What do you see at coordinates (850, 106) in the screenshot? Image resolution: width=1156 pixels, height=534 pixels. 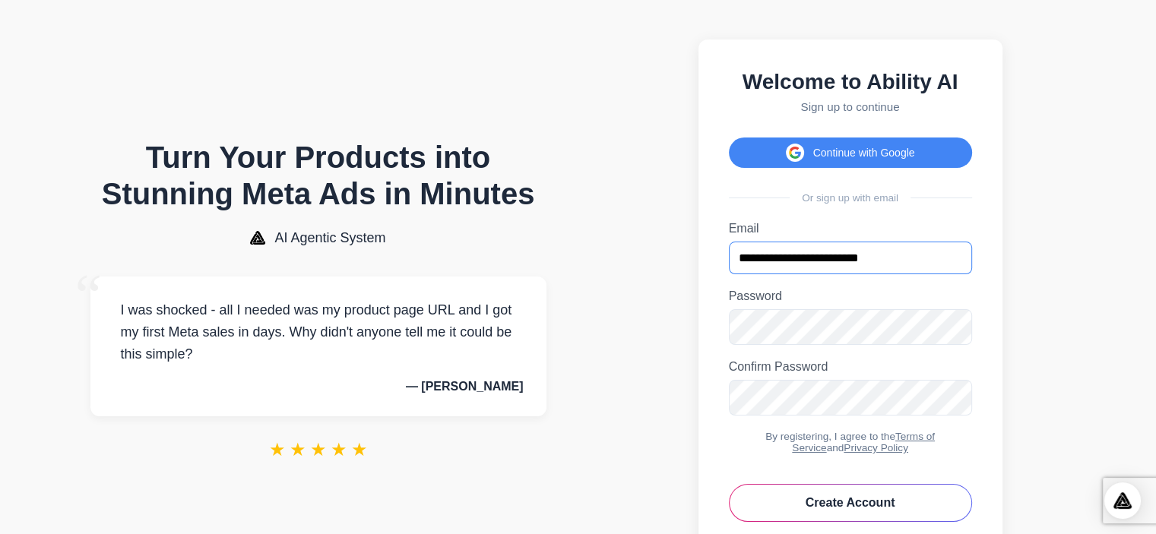 I see `p: Sign up to continue` at bounding box center [850, 106].